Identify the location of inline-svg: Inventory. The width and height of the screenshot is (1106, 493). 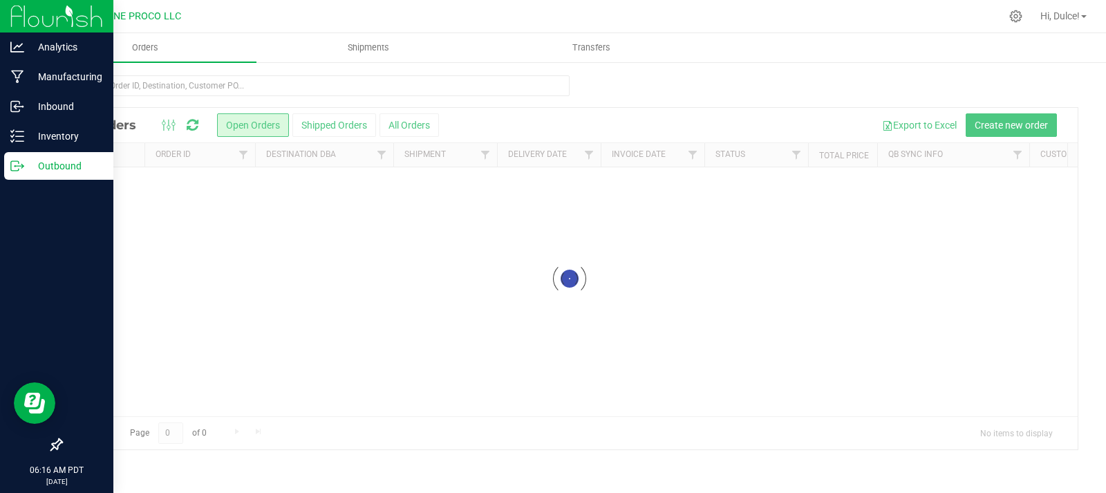
(17, 136).